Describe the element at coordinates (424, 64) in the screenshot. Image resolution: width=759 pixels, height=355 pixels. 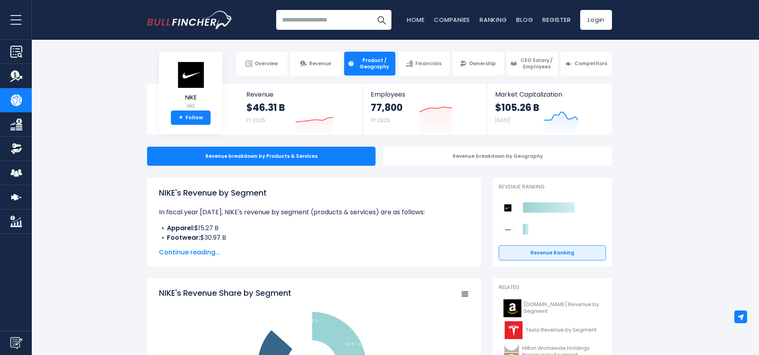
I see `a: Financials` at that location.